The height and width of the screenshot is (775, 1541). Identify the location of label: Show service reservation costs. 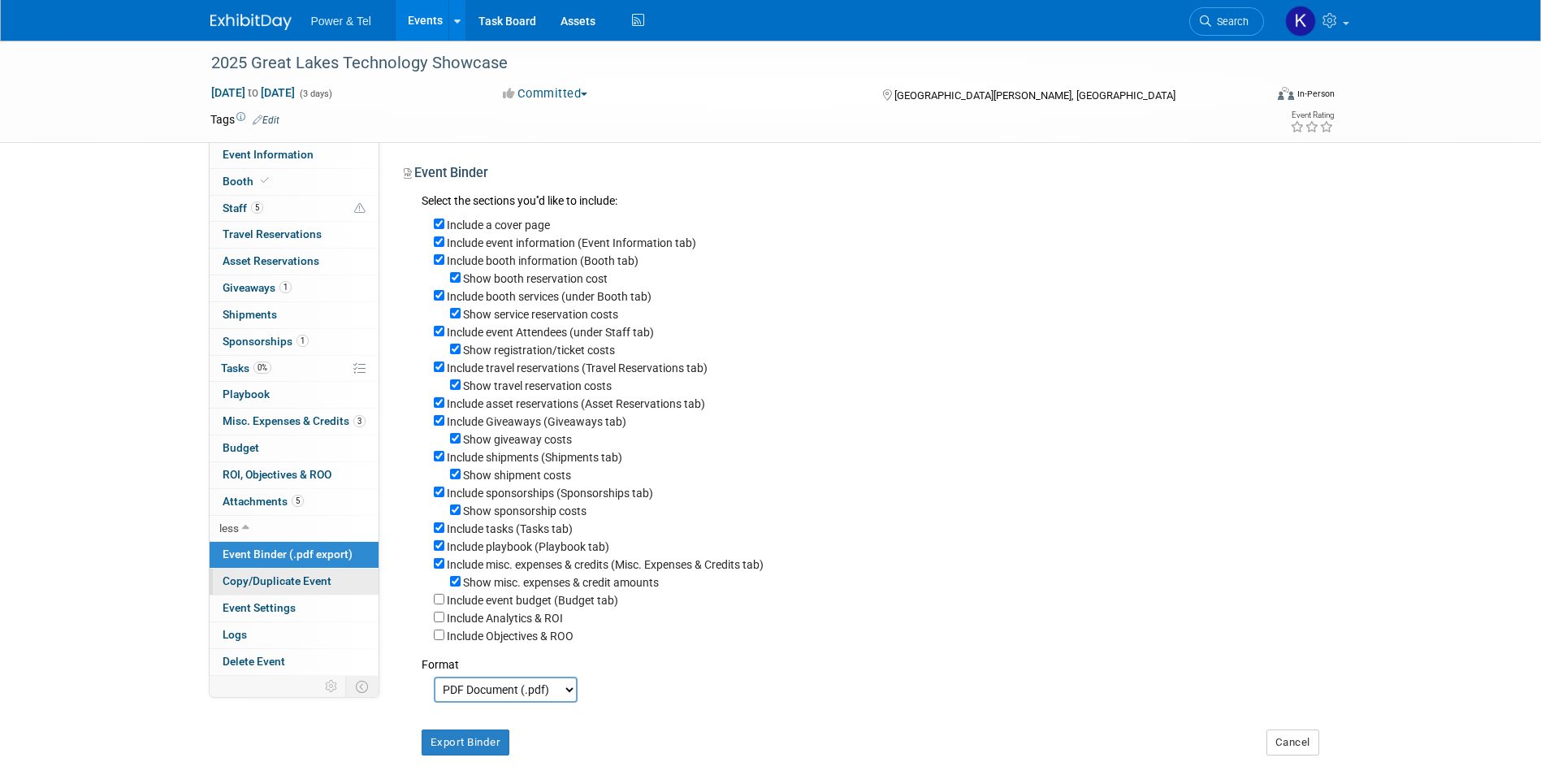
(540, 314).